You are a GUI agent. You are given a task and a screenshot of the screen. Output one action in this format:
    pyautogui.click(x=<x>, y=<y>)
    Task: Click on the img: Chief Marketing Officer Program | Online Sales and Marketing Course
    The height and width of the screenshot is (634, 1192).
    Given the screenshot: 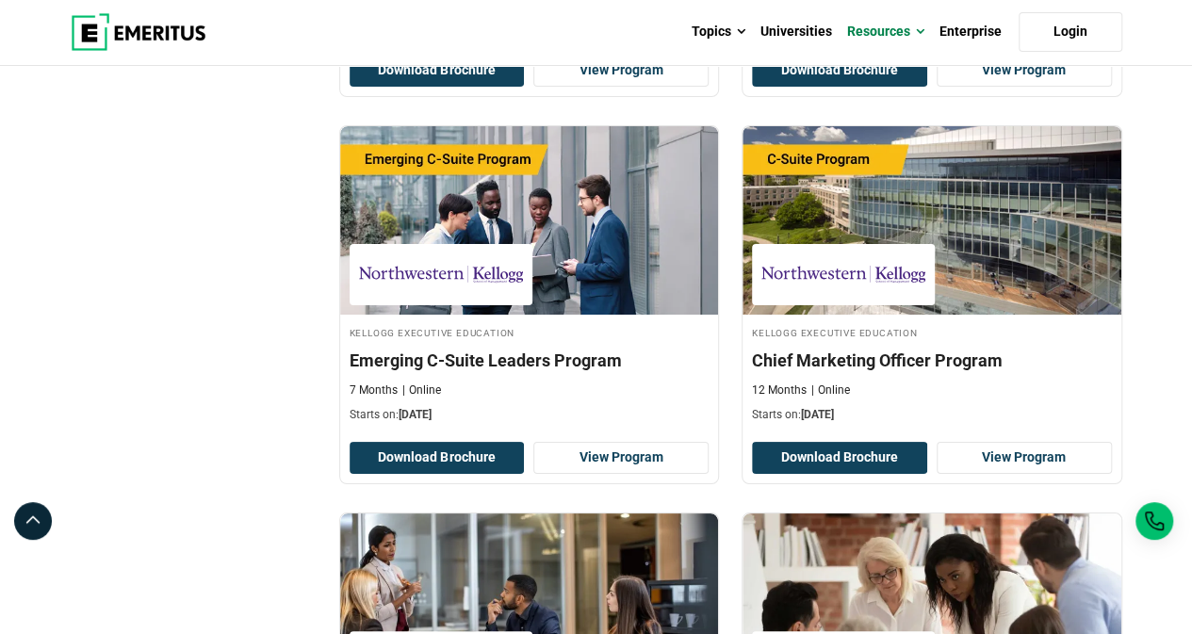 What is the action you would take?
    pyautogui.click(x=932, y=220)
    